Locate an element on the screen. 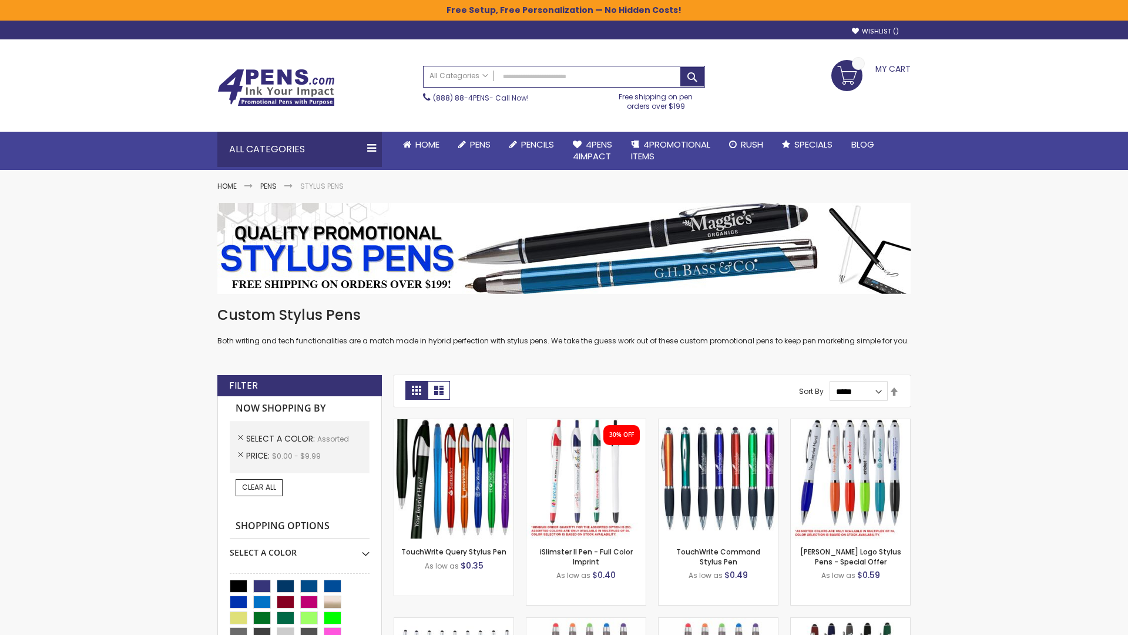 Image resolution: width=1128 pixels, height=635 pixels. a: Kimberly Logo Stylus Pens-Assorted is located at coordinates (850, 423).